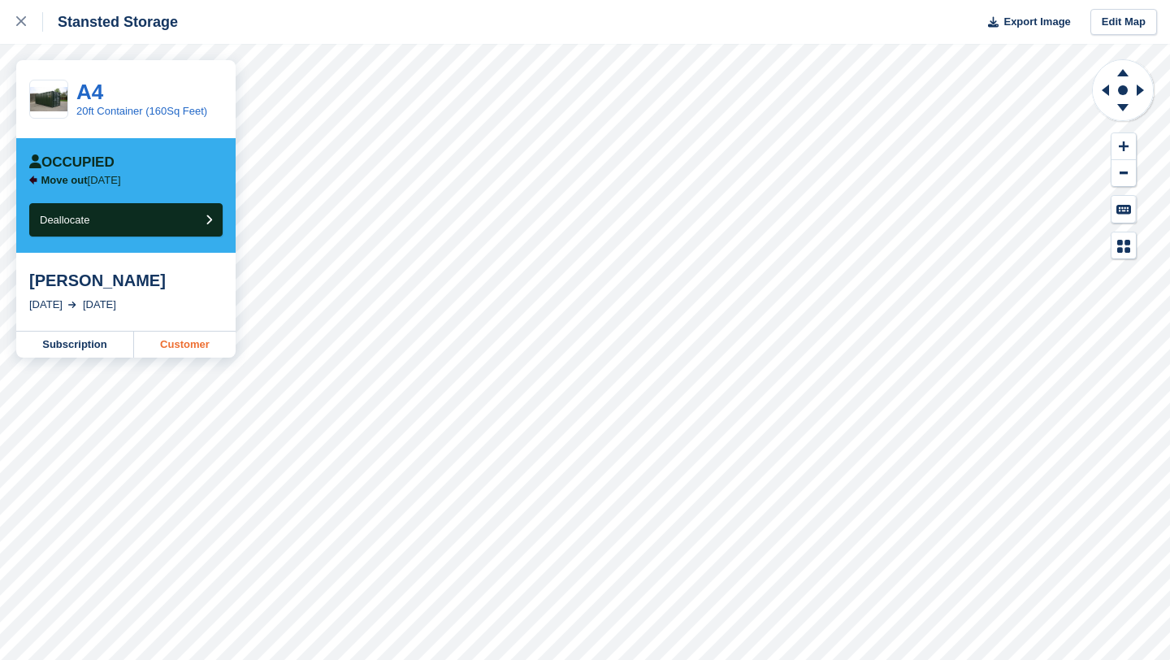  What do you see at coordinates (111, 22) in the screenshot?
I see `div: Stansted Storage` at bounding box center [111, 22].